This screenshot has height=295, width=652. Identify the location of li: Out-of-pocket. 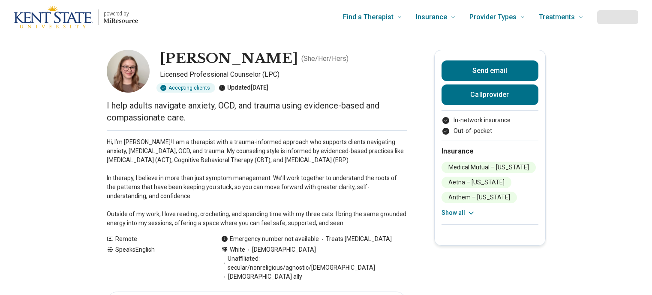
(490, 131).